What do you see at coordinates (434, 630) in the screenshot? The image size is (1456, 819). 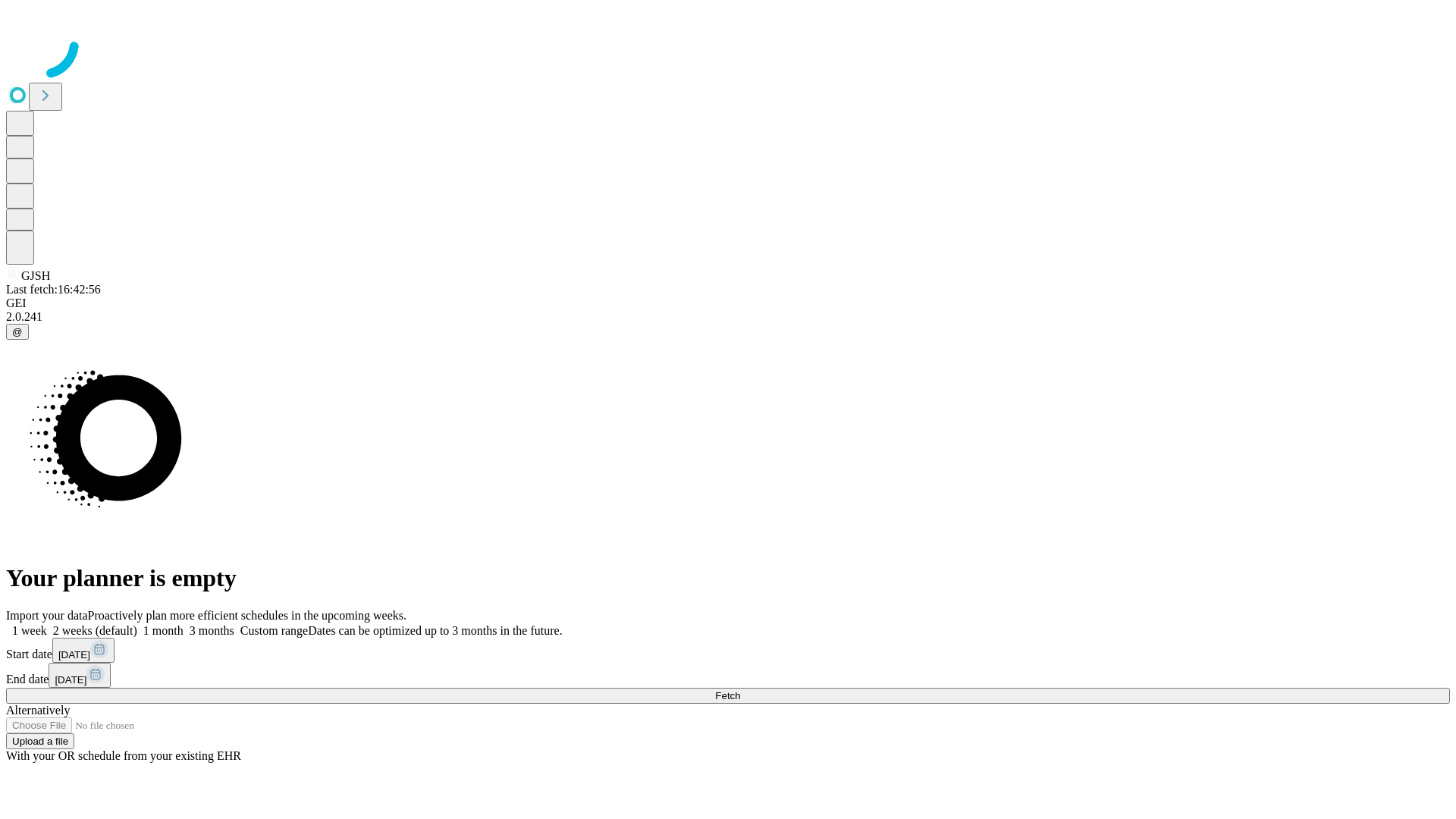 I see `span: Dates can be optimized up to 3 months in the future.` at bounding box center [434, 630].